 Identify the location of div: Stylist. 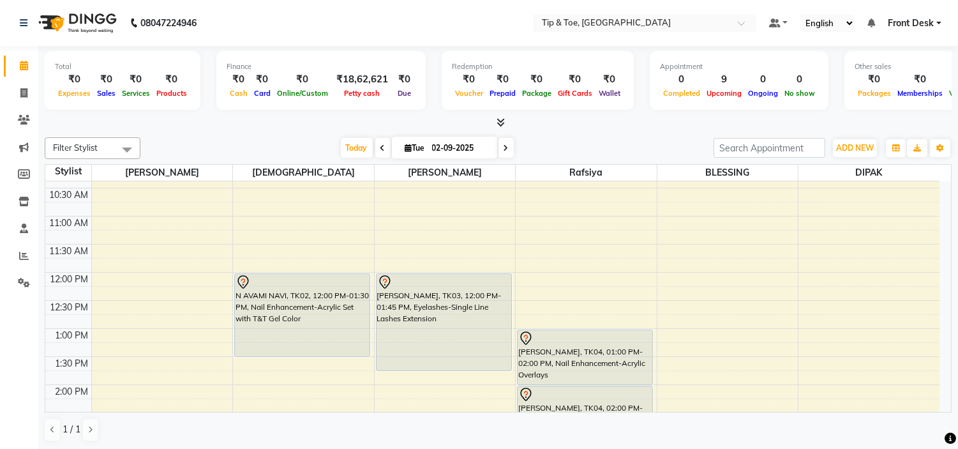
(68, 171).